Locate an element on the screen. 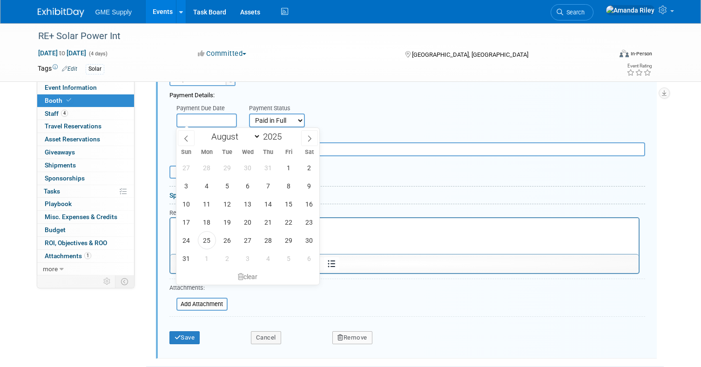  span: August 29, 2025 is located at coordinates (289, 240).